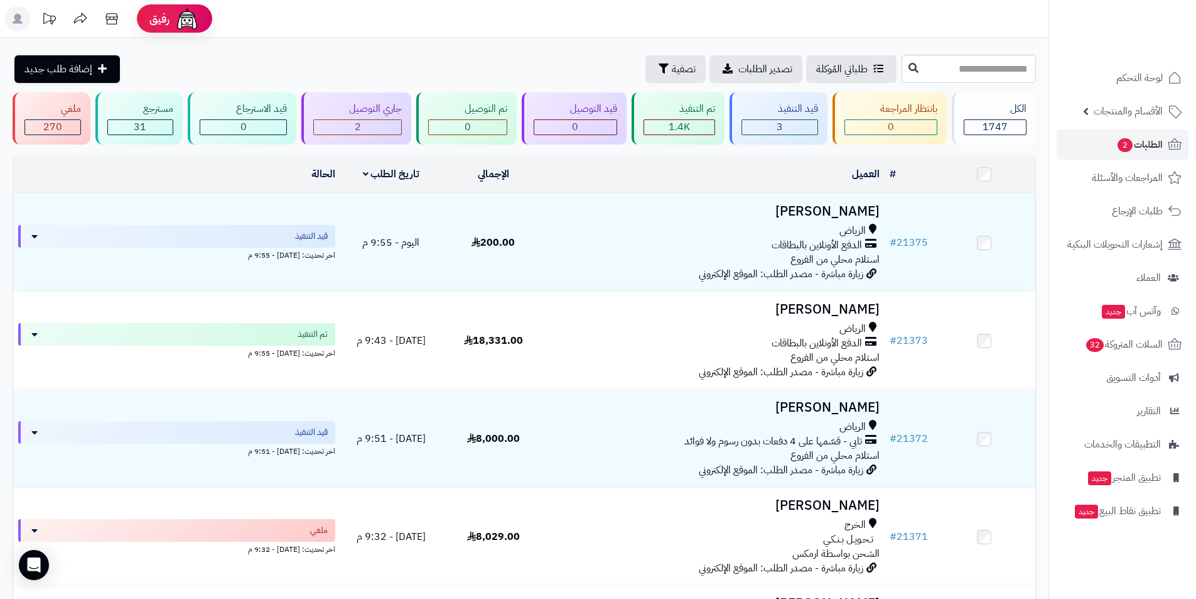 The image size is (1196, 599). What do you see at coordinates (676, 69) in the screenshot?
I see `button: تصفية` at bounding box center [676, 69].